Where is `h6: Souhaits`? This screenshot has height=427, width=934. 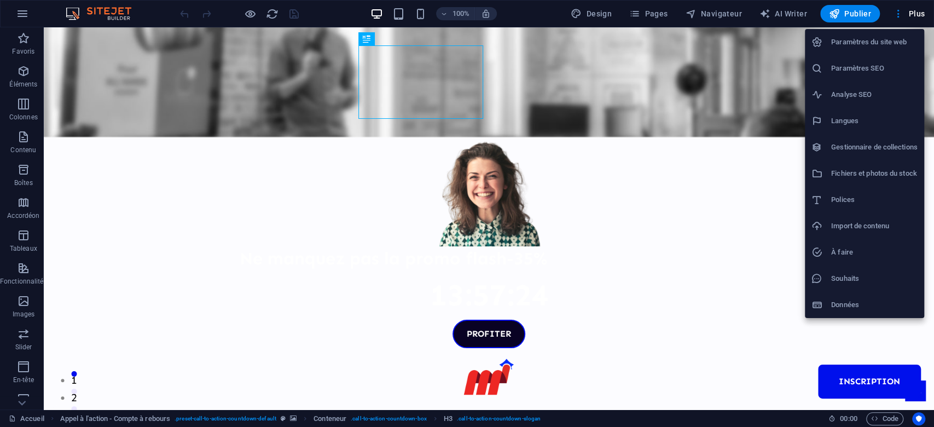
h6: Souhaits is located at coordinates (875, 279).